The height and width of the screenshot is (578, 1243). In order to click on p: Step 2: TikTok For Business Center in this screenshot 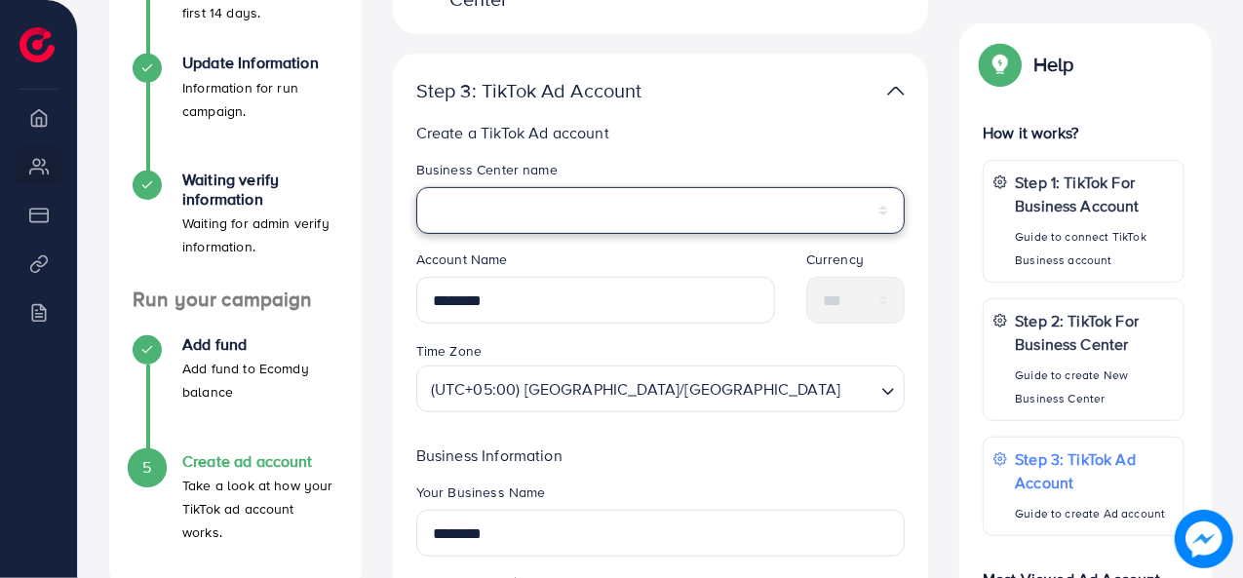, I will do `click(1094, 332)`.